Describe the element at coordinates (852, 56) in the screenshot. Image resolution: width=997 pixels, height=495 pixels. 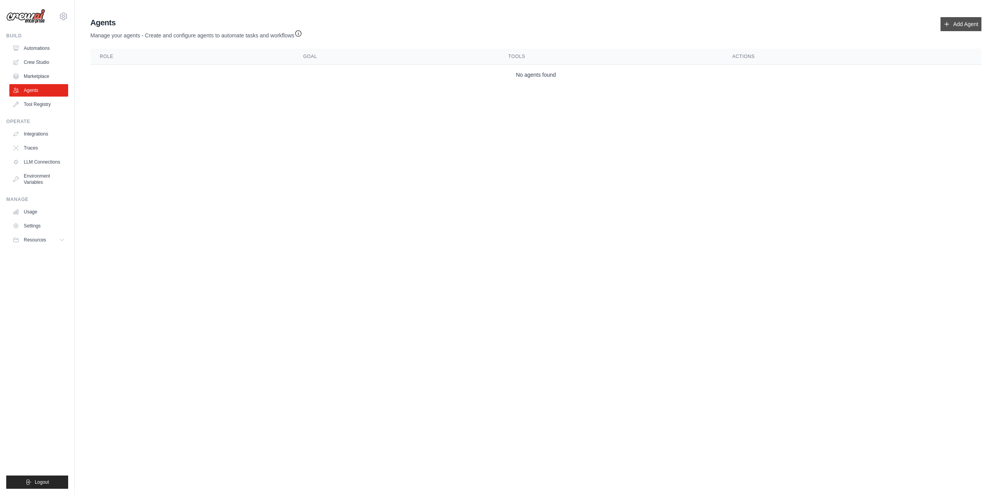
I see `th: Actions` at that location.